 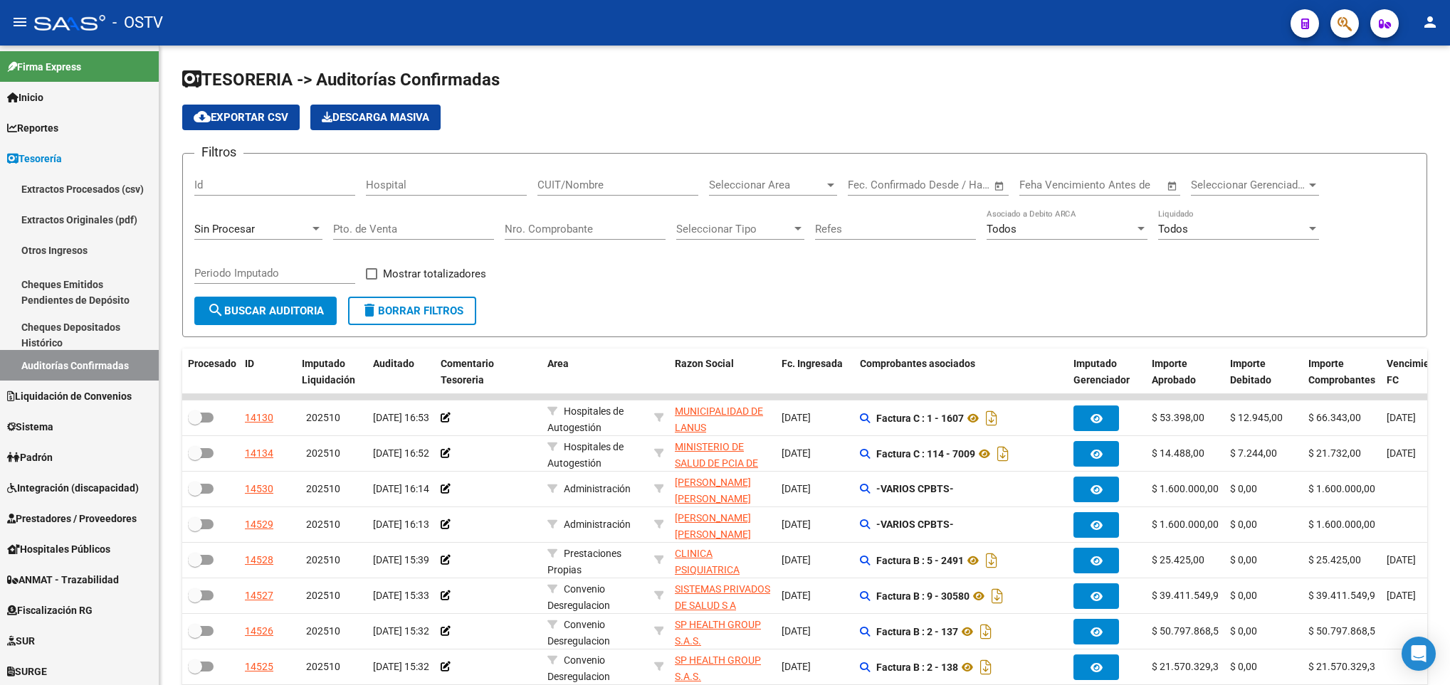 I want to click on span: Inicio, so click(x=25, y=98).